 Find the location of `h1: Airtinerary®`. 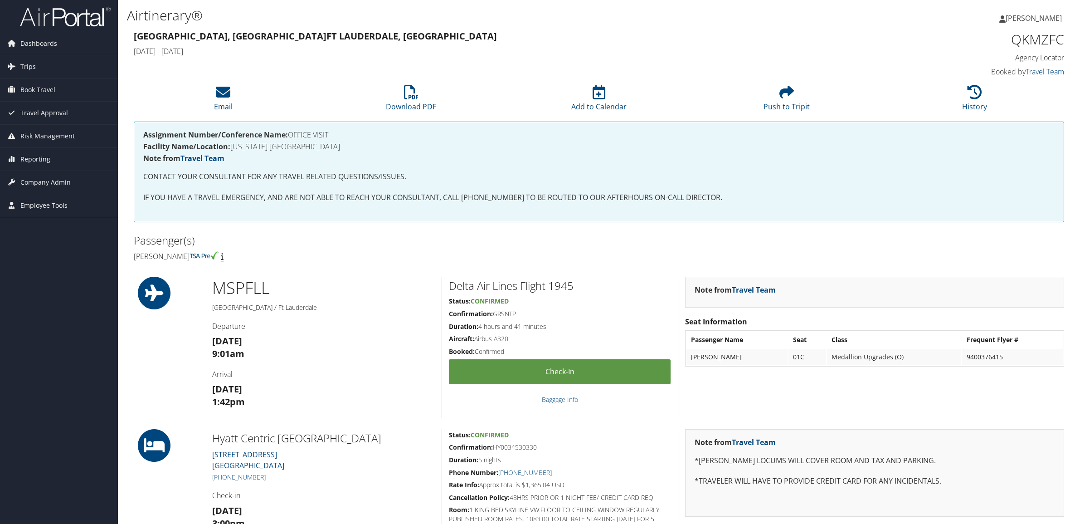

h1: Airtinerary® is located at coordinates (442, 15).